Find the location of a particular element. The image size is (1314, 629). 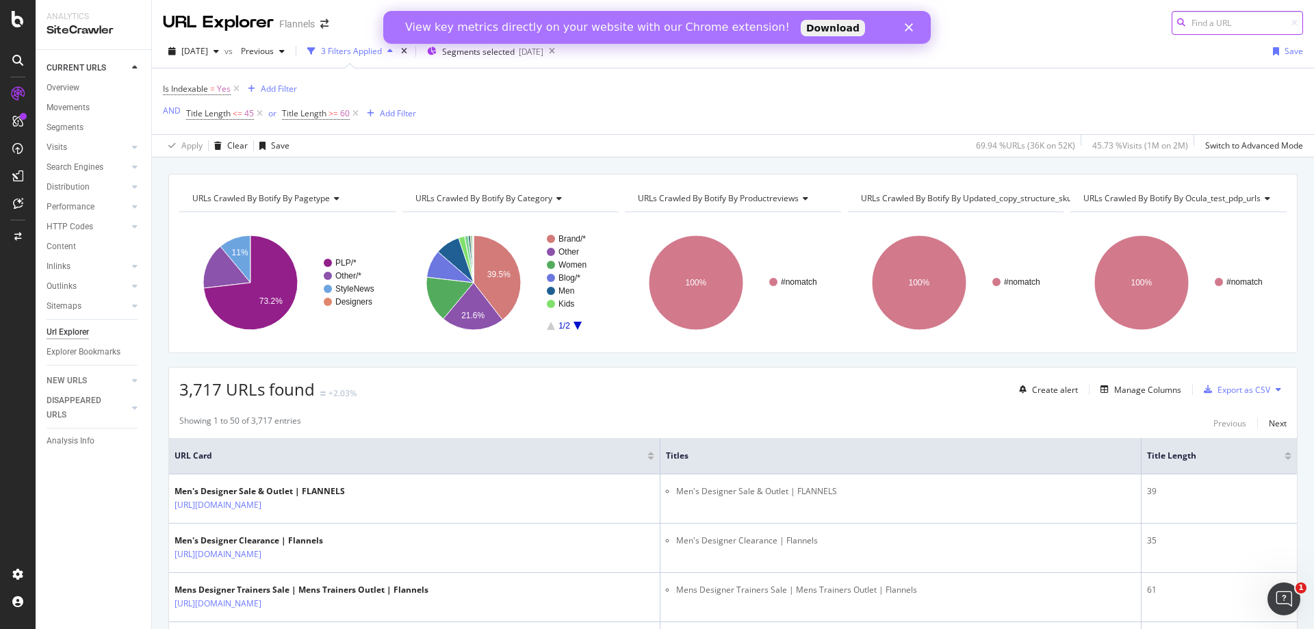

text: Blog/* is located at coordinates (570, 278).